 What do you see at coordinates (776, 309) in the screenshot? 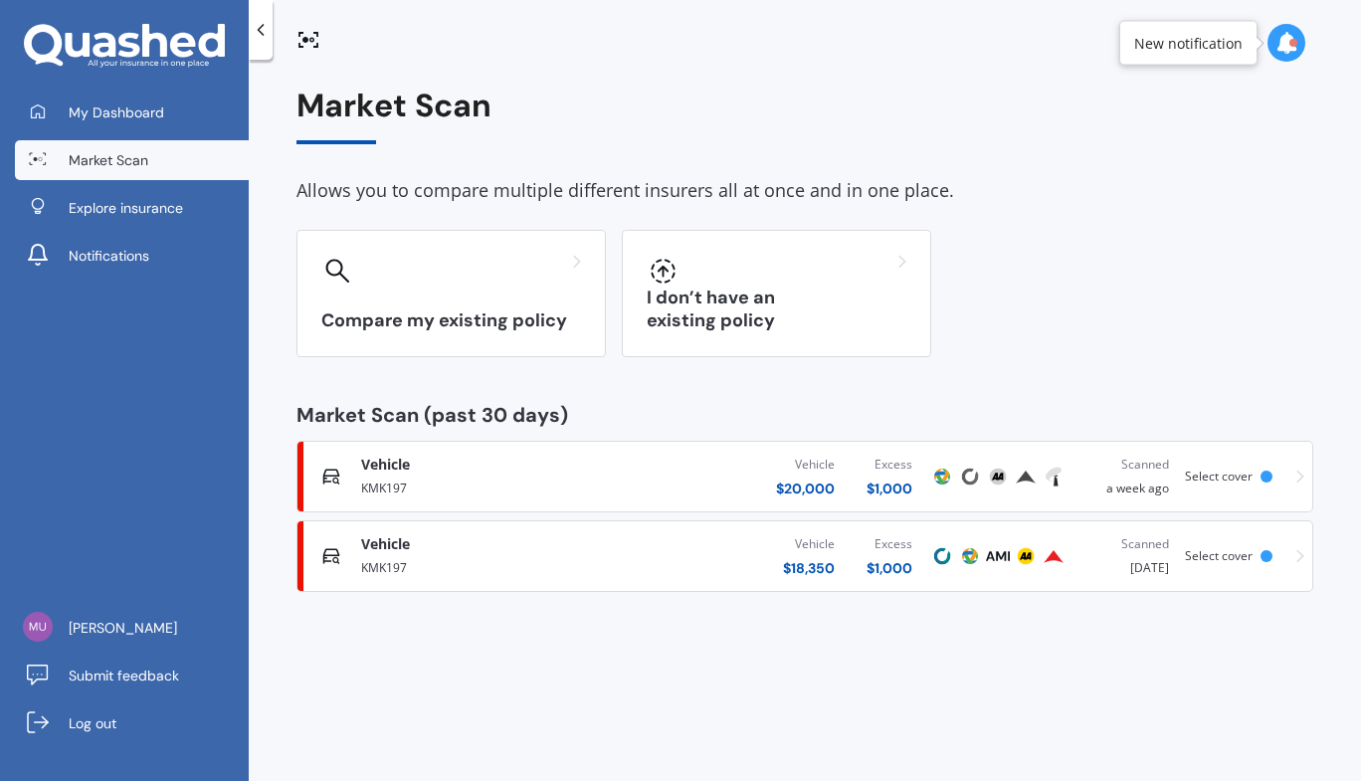
I see `h3: I don’t have an existing policy` at bounding box center [776, 309].